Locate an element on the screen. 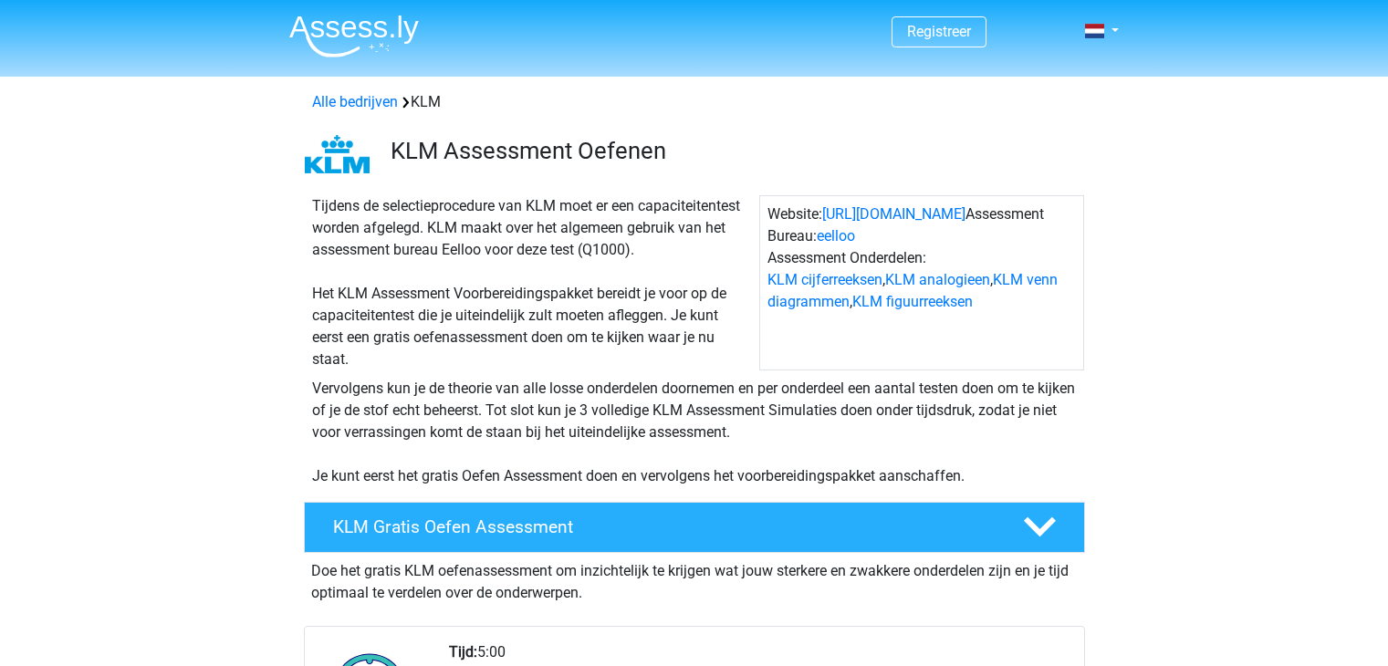  h3: KLM Assessment Oefenen is located at coordinates (730, 151).